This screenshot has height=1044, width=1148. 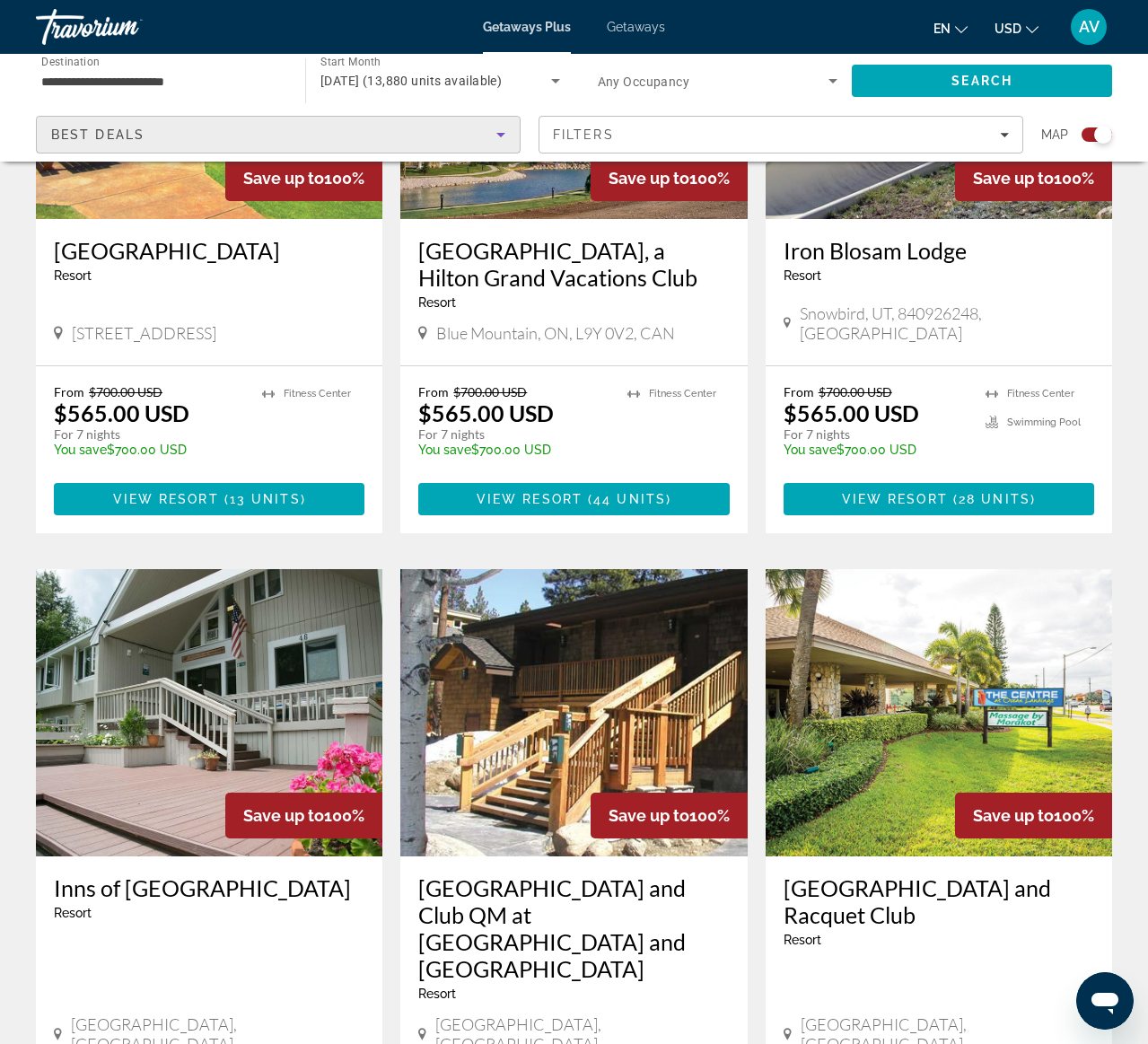 I want to click on span: Getaways Plus, so click(x=526, y=27).